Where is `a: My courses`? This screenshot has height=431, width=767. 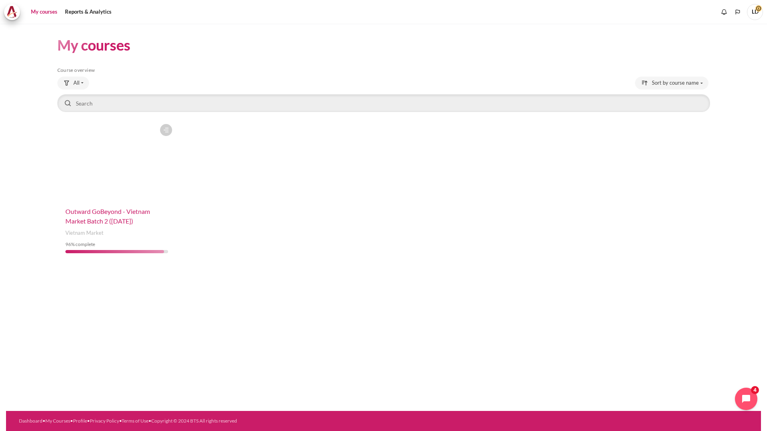 a: My courses is located at coordinates (44, 12).